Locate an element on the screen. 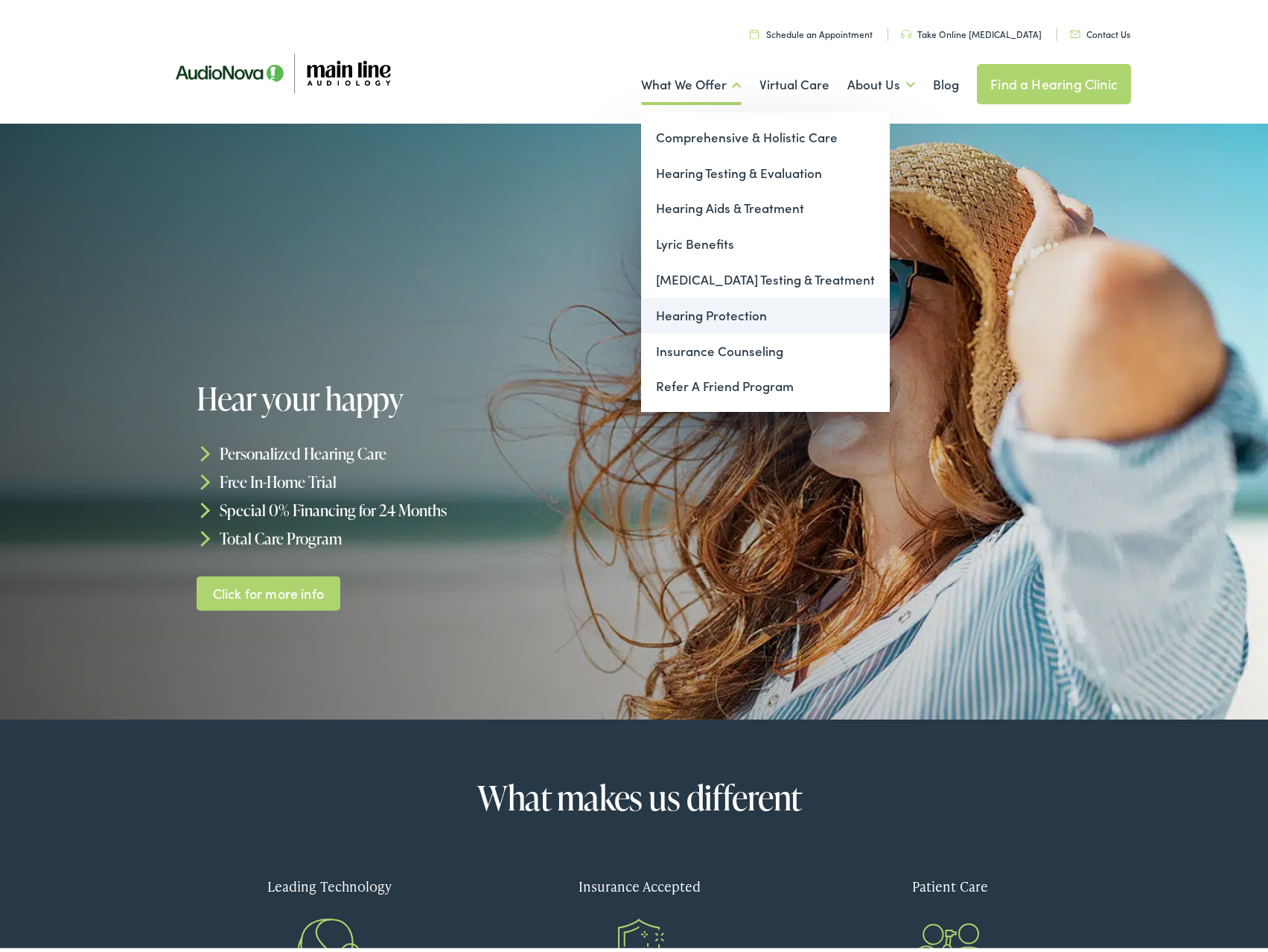  h1: Hear your happy is located at coordinates (419, 394).